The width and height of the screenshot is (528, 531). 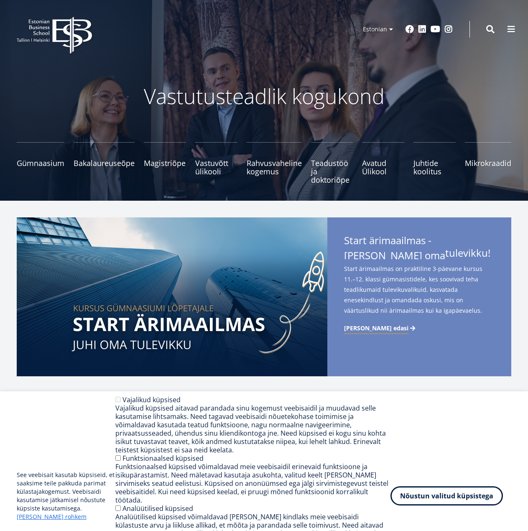 I want to click on span: Rahvusvaheline kogemus, so click(x=274, y=167).